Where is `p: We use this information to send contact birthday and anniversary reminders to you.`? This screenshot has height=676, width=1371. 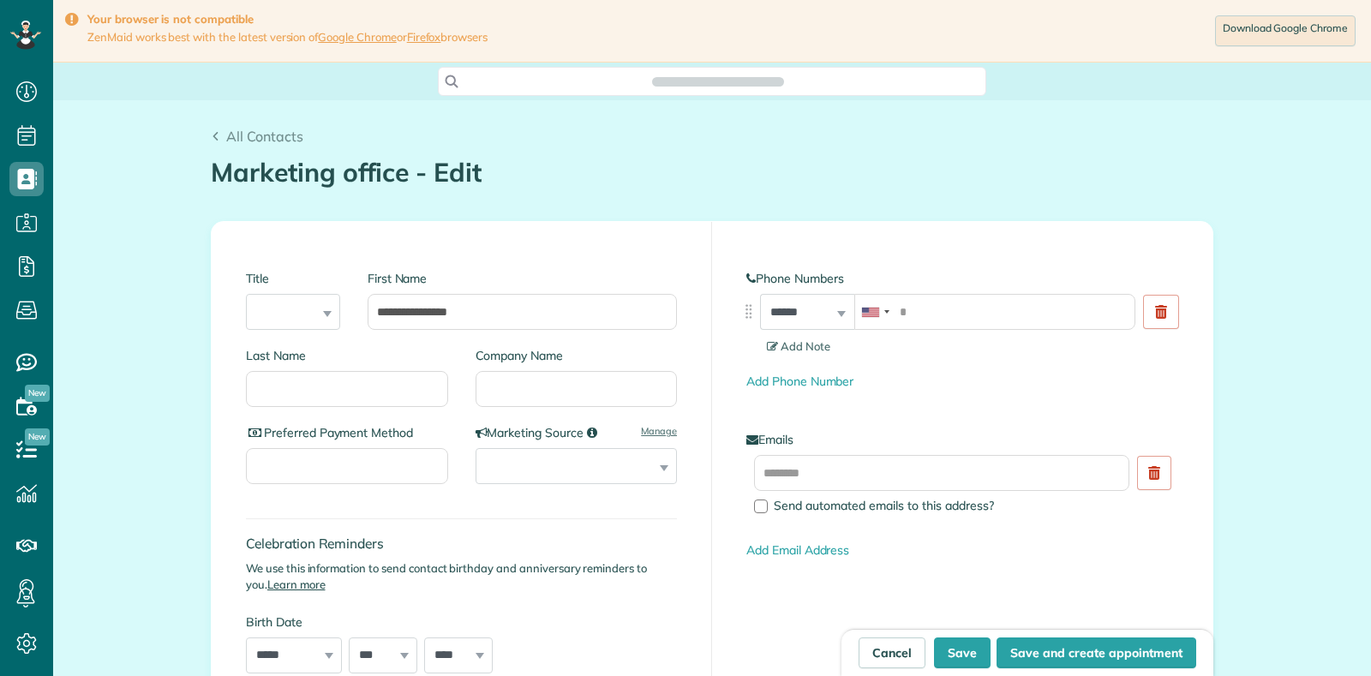 p: We use this information to send contact birthday and anniversary reminders to you. is located at coordinates (461, 577).